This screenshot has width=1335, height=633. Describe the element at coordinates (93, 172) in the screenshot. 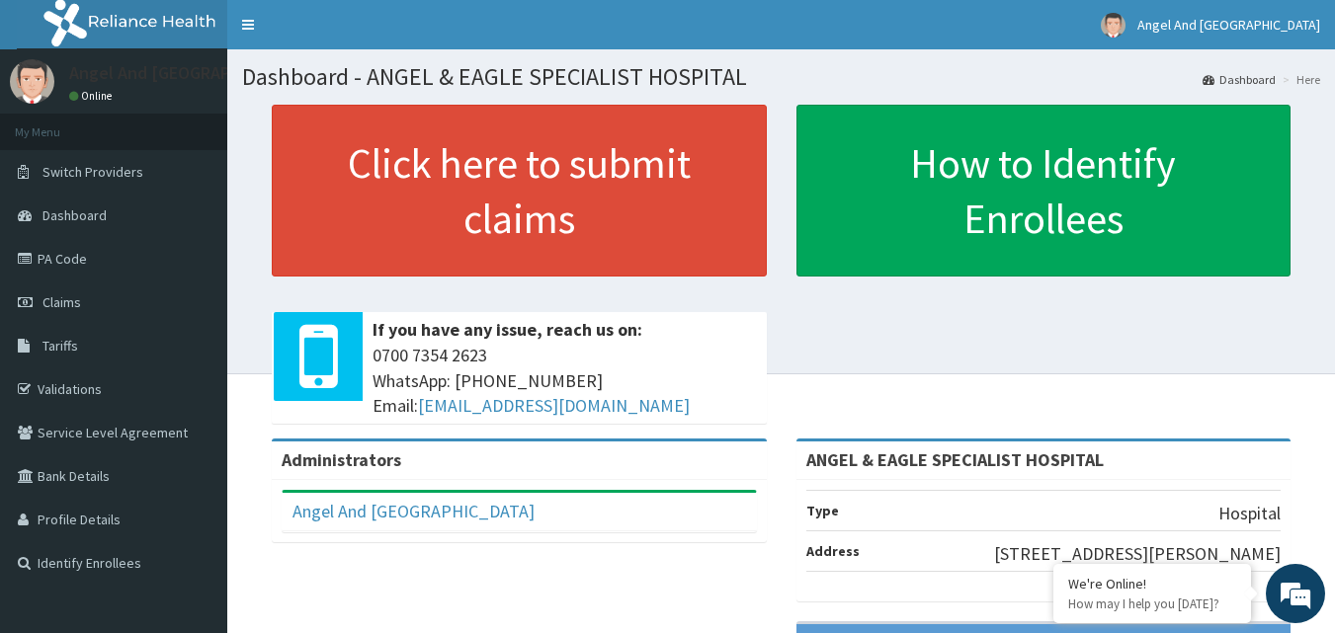

I see `span: Switch Providers` at that location.